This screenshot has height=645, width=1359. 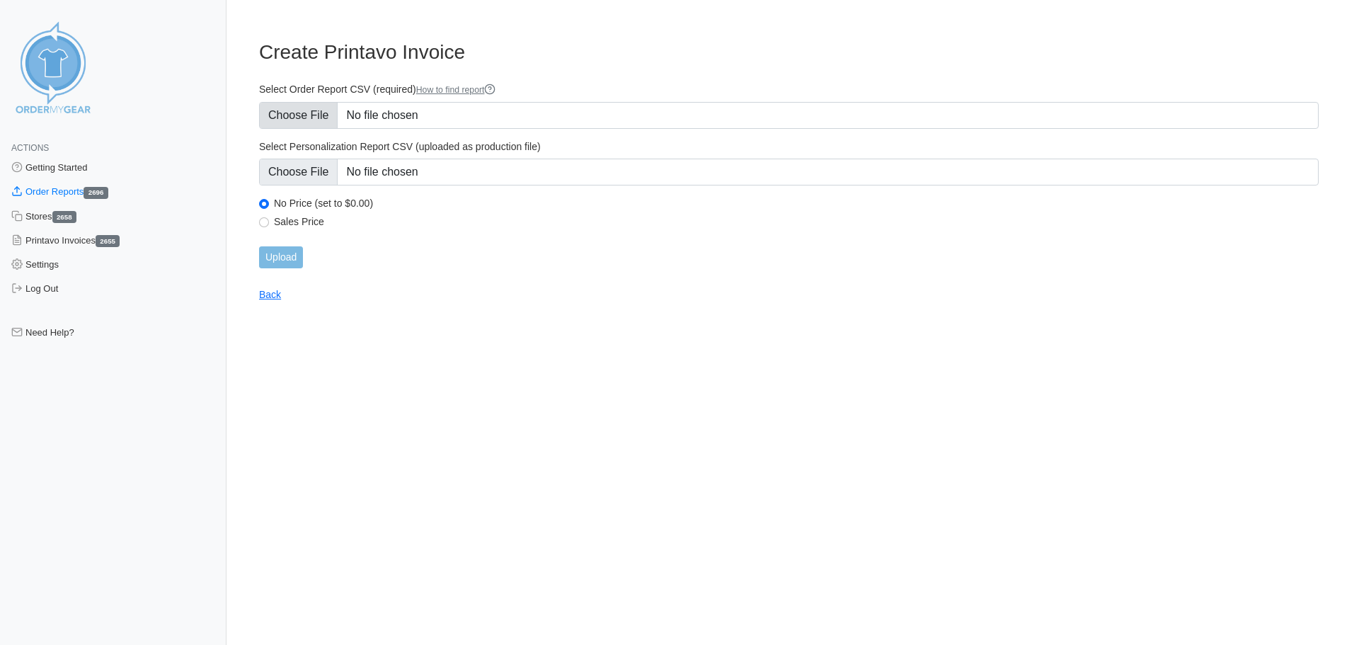 What do you see at coordinates (96, 193) in the screenshot?
I see `span: 2696` at bounding box center [96, 193].